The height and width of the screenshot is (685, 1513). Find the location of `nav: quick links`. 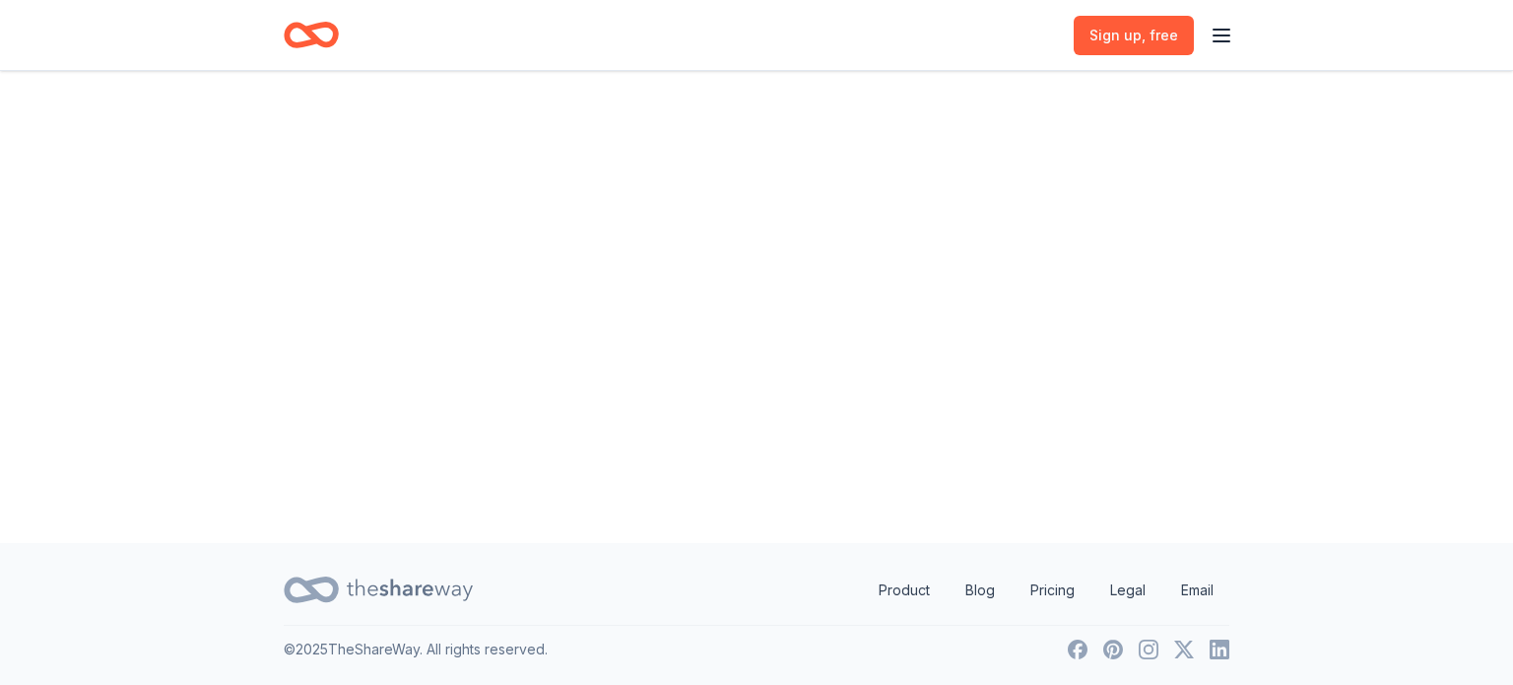

nav: quick links is located at coordinates (1046, 590).